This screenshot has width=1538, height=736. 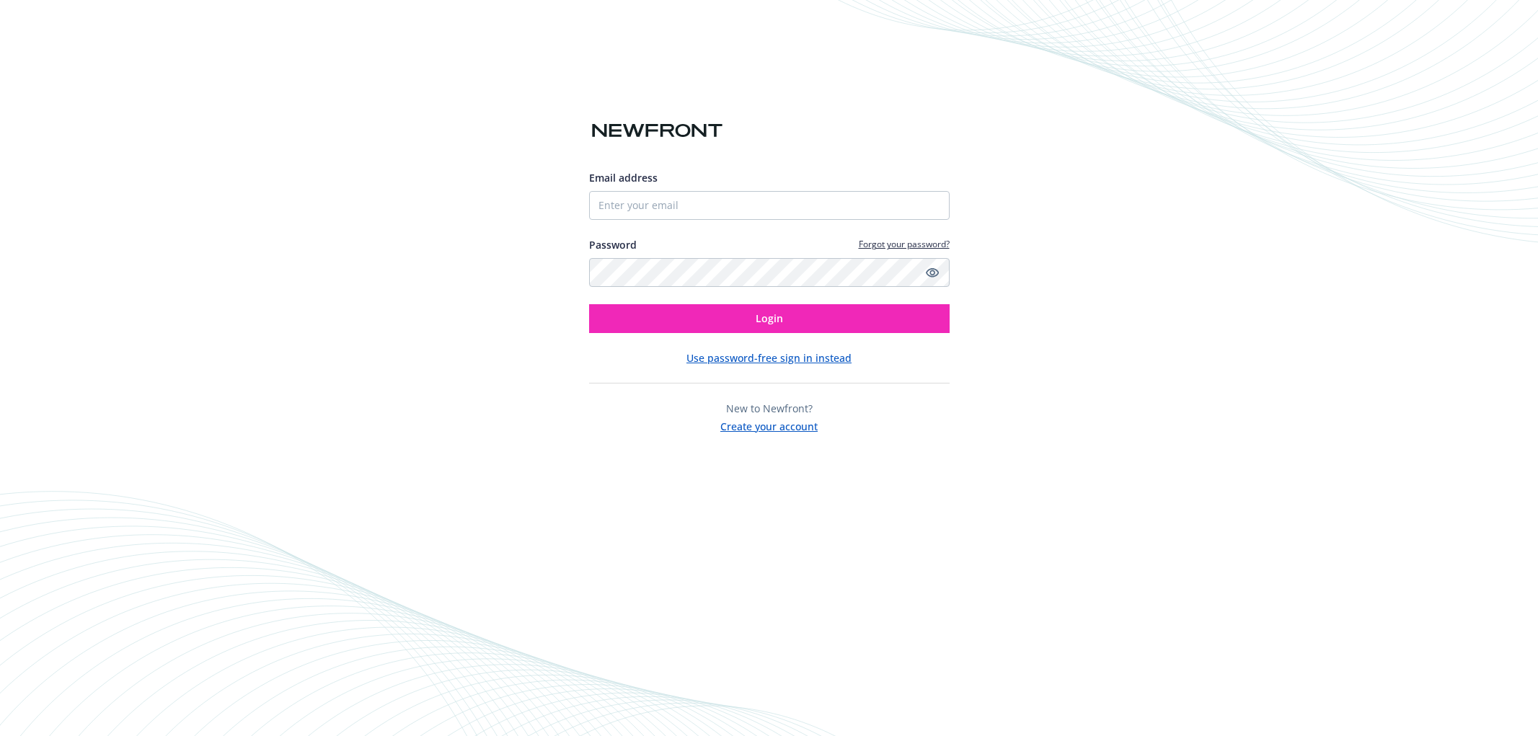 I want to click on input: Enter your email, so click(x=769, y=205).